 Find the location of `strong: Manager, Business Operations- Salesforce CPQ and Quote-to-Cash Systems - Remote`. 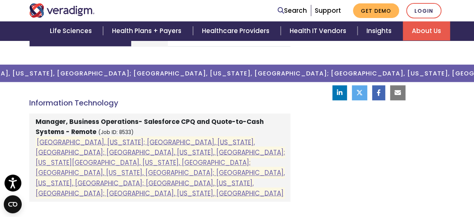

strong: Manager, Business Operations- Salesforce CPQ and Quote-to-Cash Systems - Remote is located at coordinates (150, 126).